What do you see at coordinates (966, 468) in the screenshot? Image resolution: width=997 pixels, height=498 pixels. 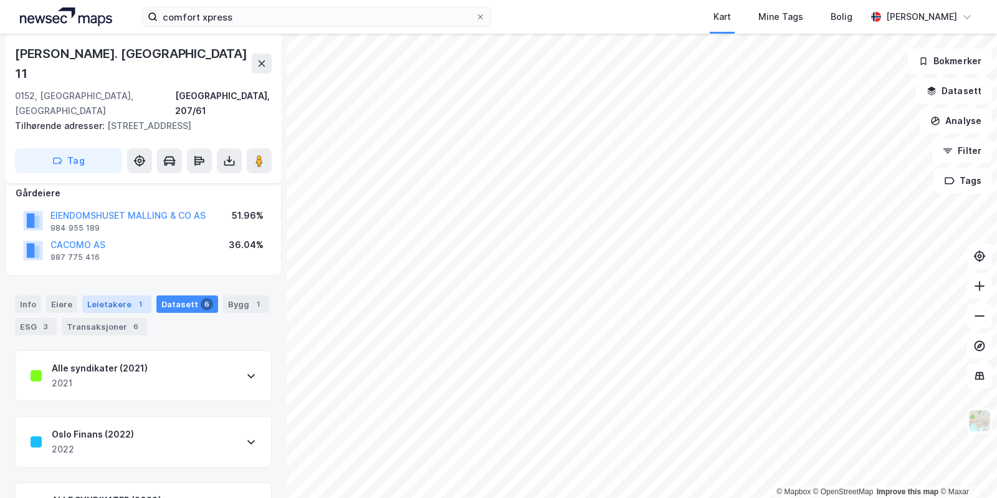 I see `div: Kontrollprogram for chat` at bounding box center [966, 468].